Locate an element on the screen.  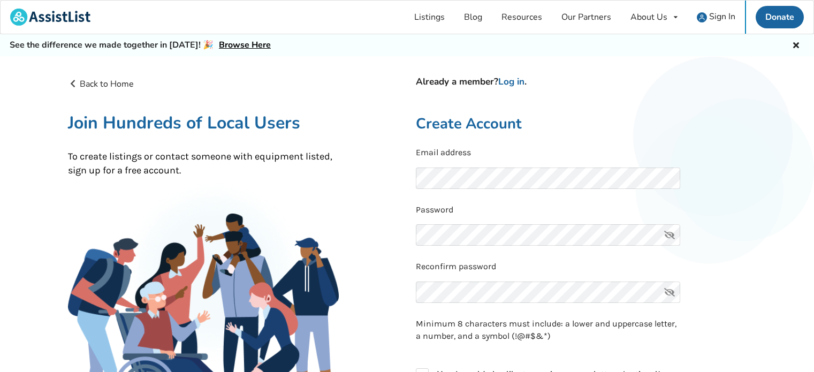
p: To create listings or contact someone with equipment listed, sign up for a free account. is located at coordinates (203, 163).